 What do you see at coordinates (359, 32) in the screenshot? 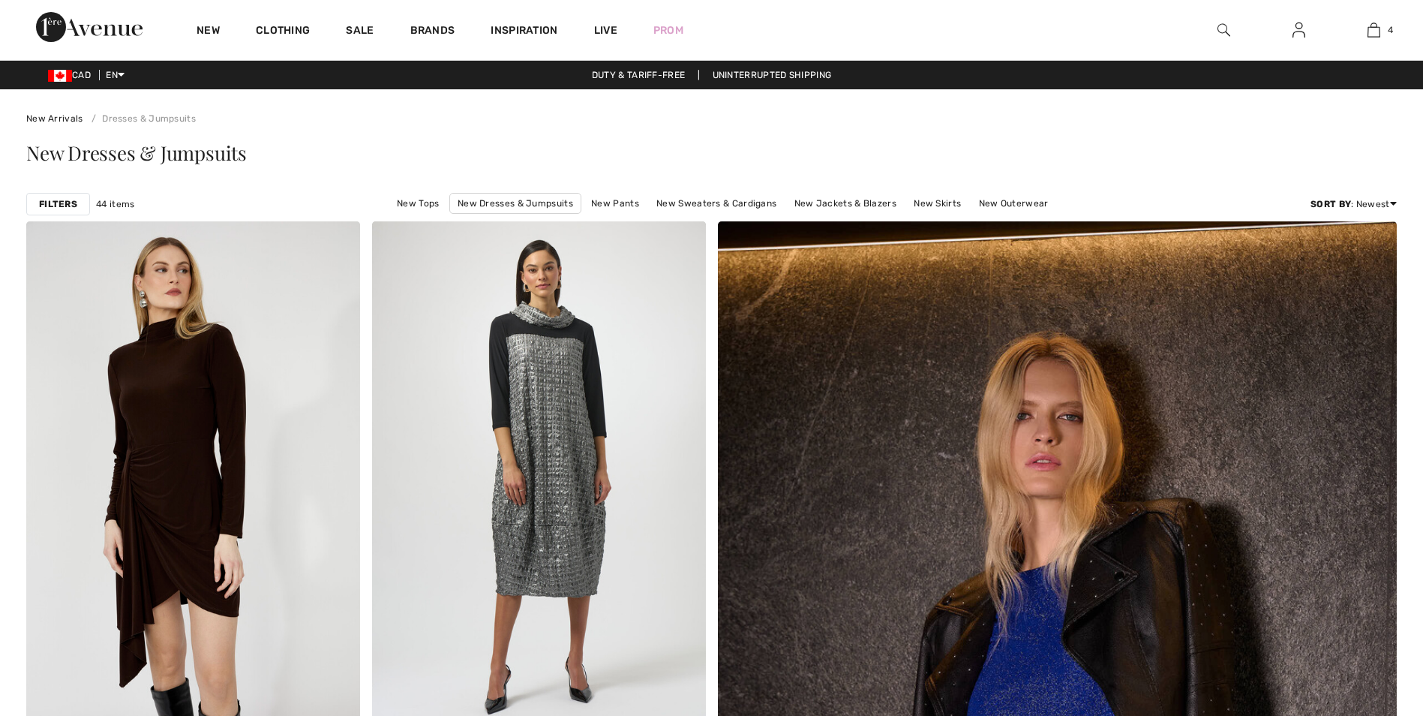
I see `a: Sale` at bounding box center [359, 32].